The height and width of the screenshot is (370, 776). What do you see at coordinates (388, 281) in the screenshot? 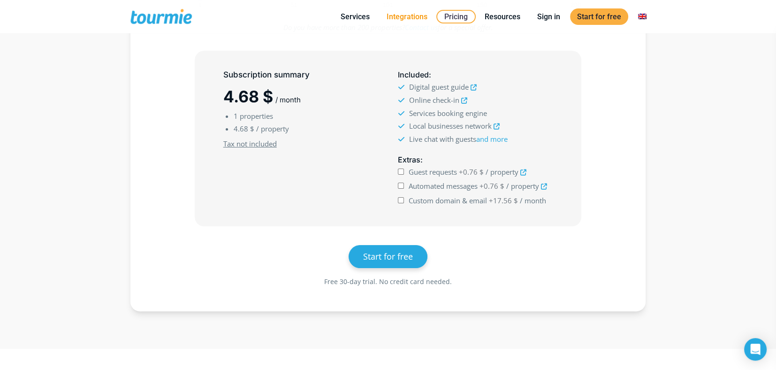
I see `span: Free 30-day trial. No credit card needed.` at bounding box center [388, 281].